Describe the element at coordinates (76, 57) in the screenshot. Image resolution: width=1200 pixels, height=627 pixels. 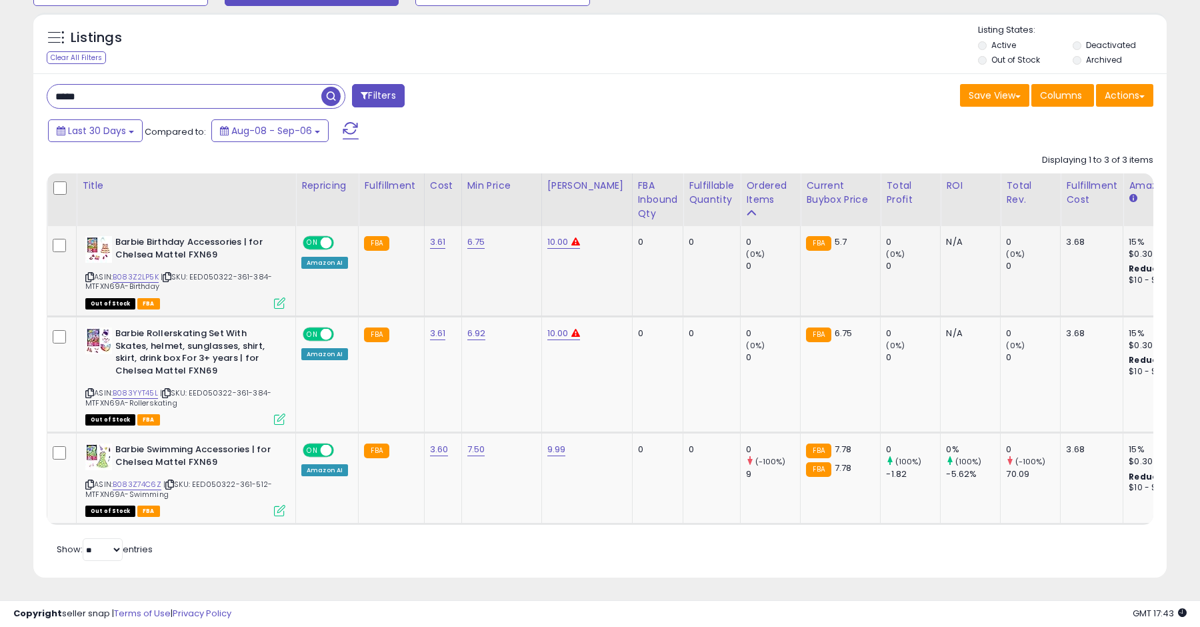
I see `div: Clear All Filters` at that location.